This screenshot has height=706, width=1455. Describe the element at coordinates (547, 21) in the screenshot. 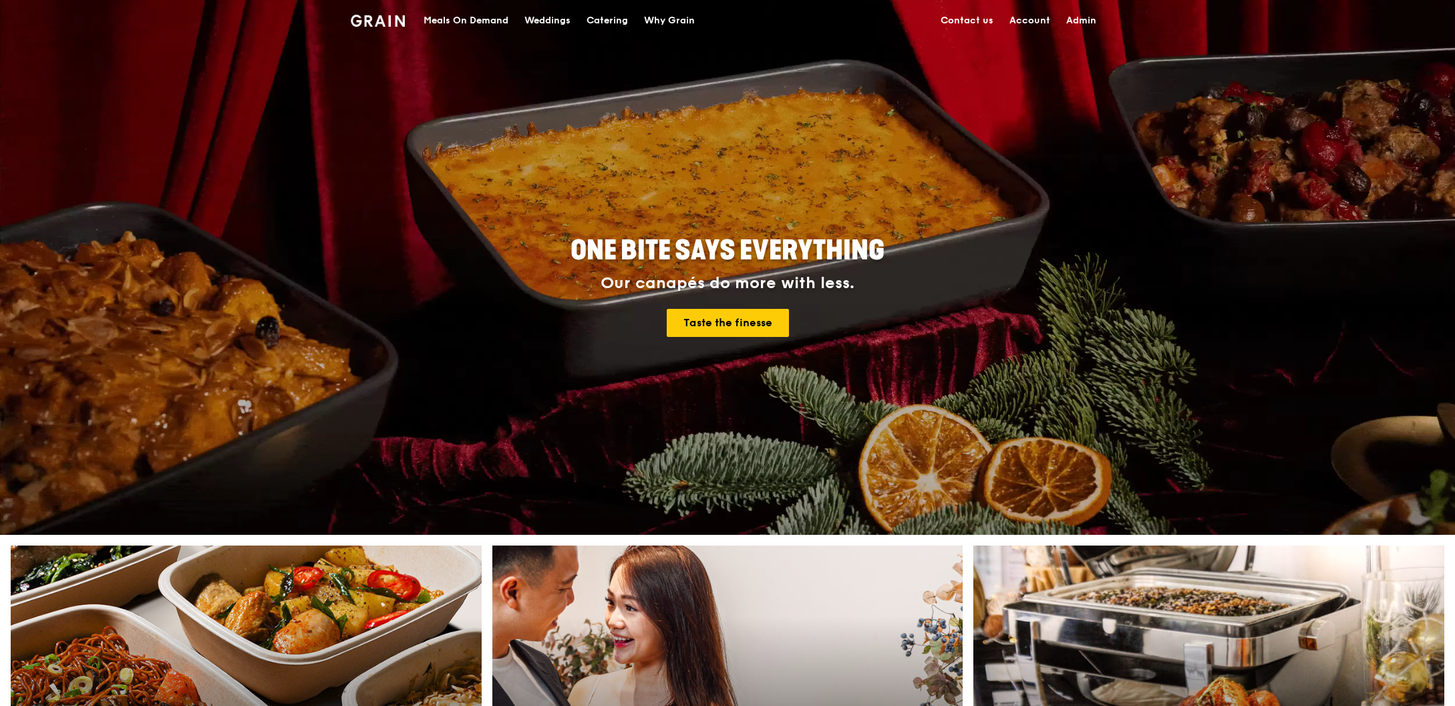

I see `div: Weddings` at that location.